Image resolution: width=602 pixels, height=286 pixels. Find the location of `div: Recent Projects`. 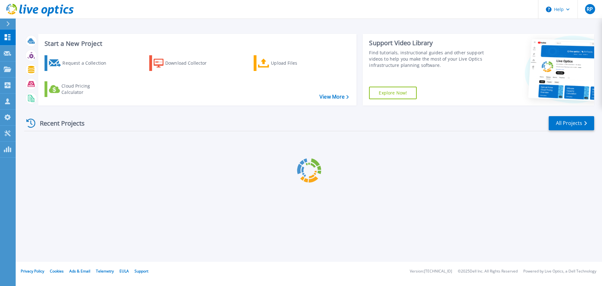

div: Recent Projects is located at coordinates (59, 123).